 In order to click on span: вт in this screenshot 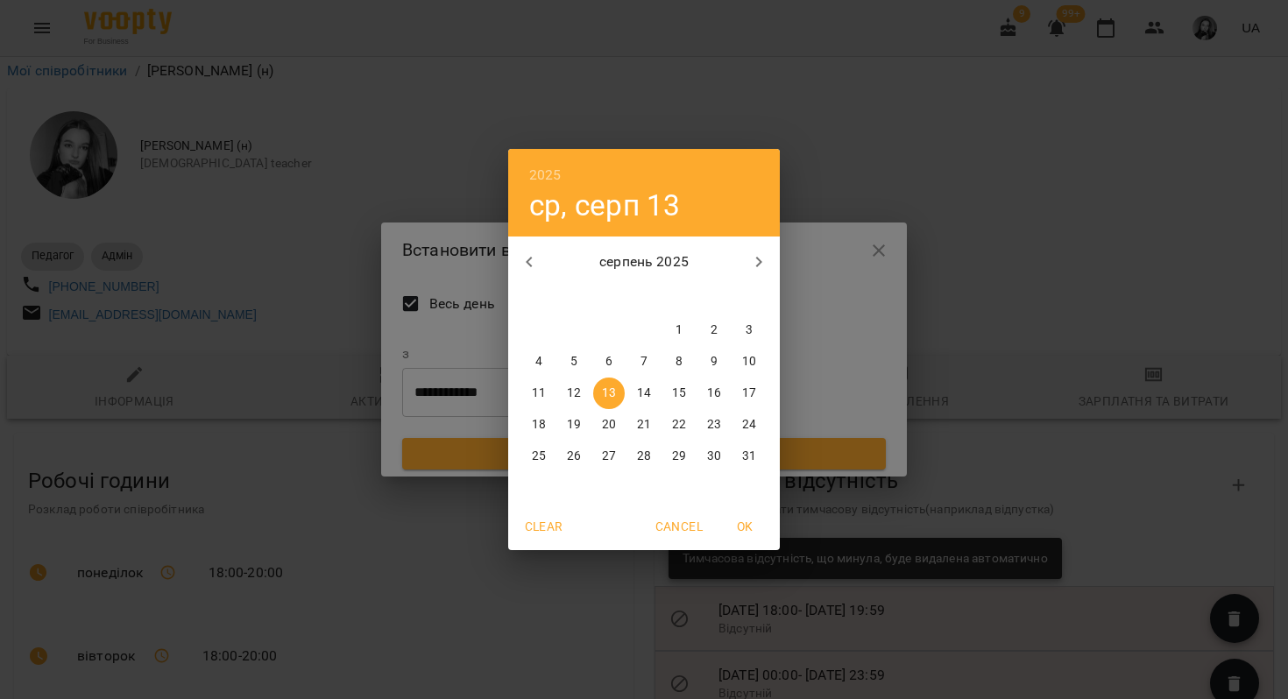, I will do `click(574, 297)`.